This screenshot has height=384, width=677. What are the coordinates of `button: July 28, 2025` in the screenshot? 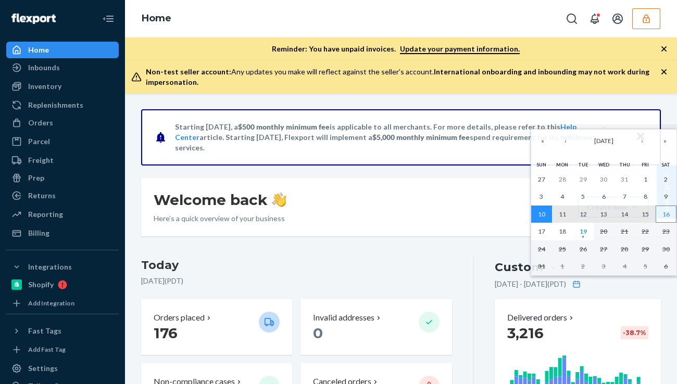 It's located at (562, 180).